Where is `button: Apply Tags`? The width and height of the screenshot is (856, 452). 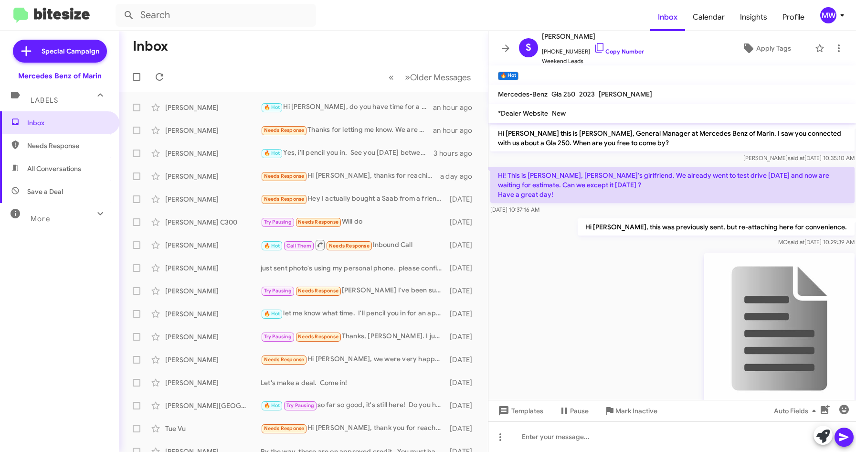
button: Apply Tags is located at coordinates (766, 48).